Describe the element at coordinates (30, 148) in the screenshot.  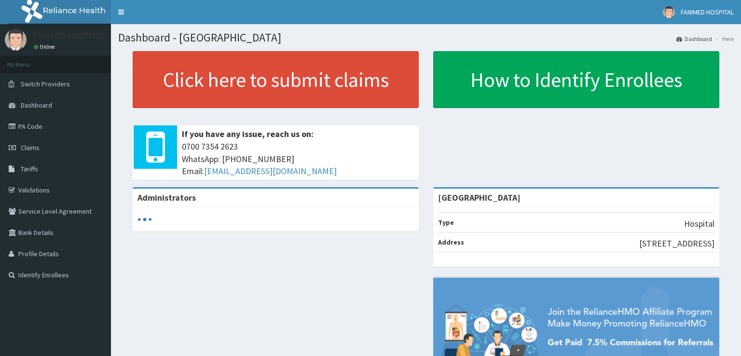
I see `span: Claims` at that location.